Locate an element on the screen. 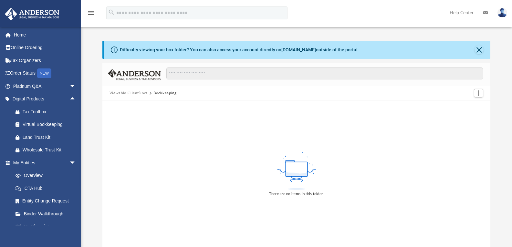 The image size is (512, 247). div: Difficulty viewing your box folder? You can also access your account directly on outside of the p... is located at coordinates (239, 50).